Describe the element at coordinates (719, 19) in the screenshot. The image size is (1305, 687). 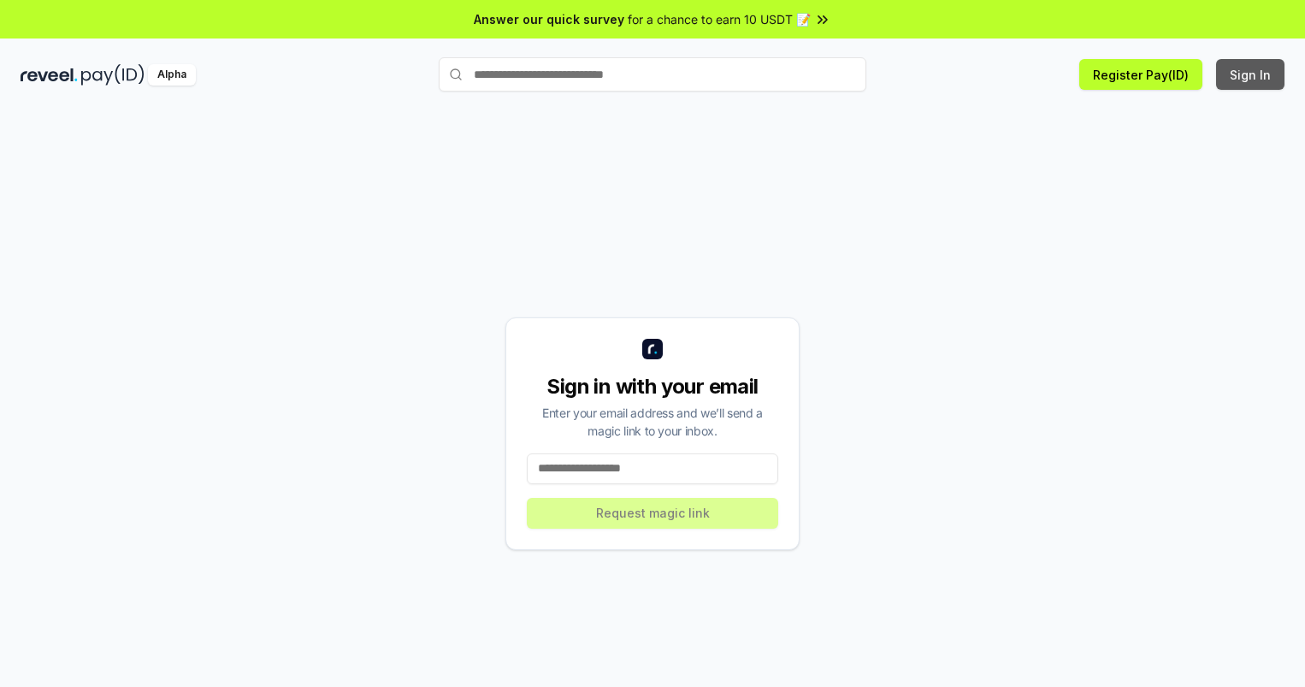
I see `span: for a chance to earn 10 USDT 📝` at that location.